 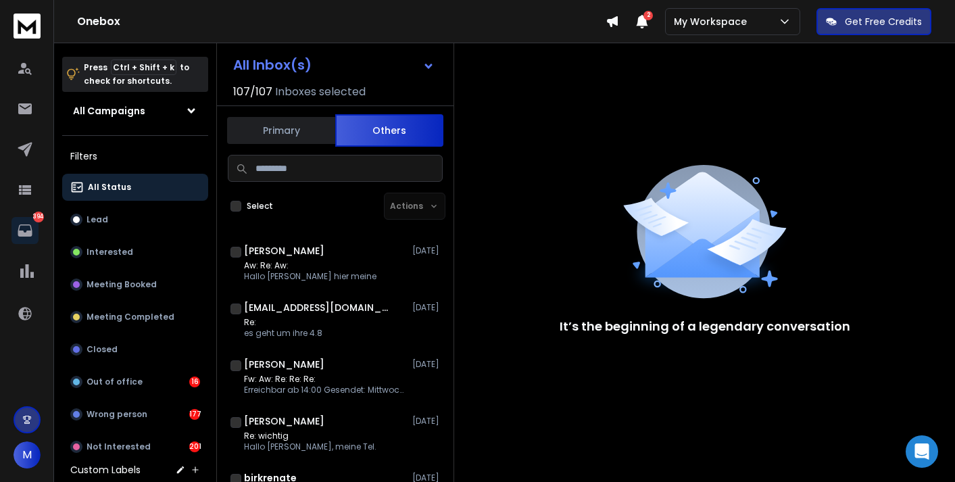 I want to click on p: Not Interested, so click(x=118, y=447).